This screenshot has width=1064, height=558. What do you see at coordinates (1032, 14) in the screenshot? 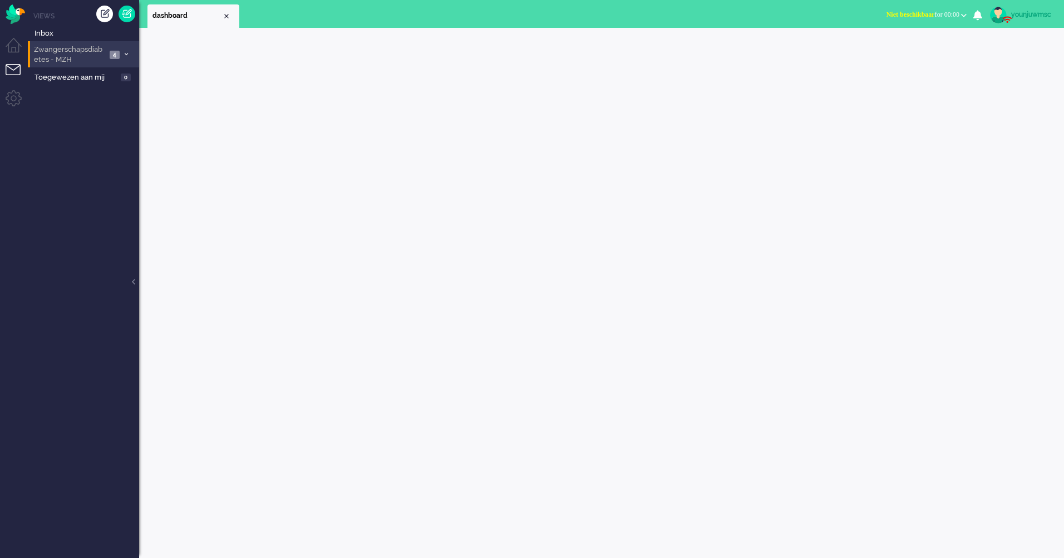
I see `div: younjuwmsc` at bounding box center [1032, 14].